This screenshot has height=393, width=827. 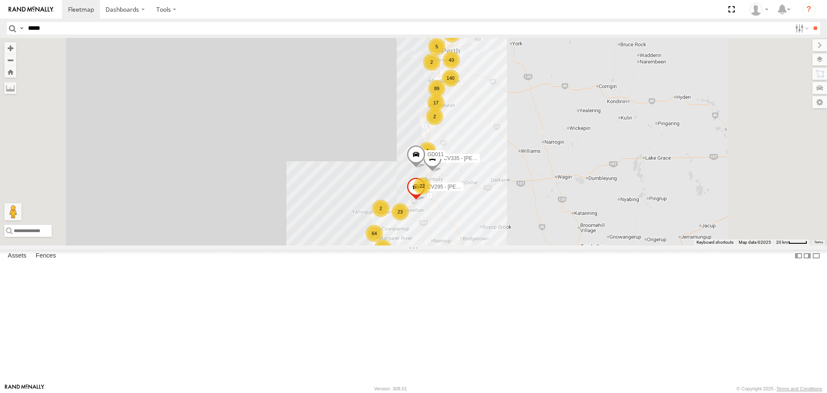 What do you see at coordinates (801, 28) in the screenshot?
I see `label: Search Filter Options` at bounding box center [801, 28].